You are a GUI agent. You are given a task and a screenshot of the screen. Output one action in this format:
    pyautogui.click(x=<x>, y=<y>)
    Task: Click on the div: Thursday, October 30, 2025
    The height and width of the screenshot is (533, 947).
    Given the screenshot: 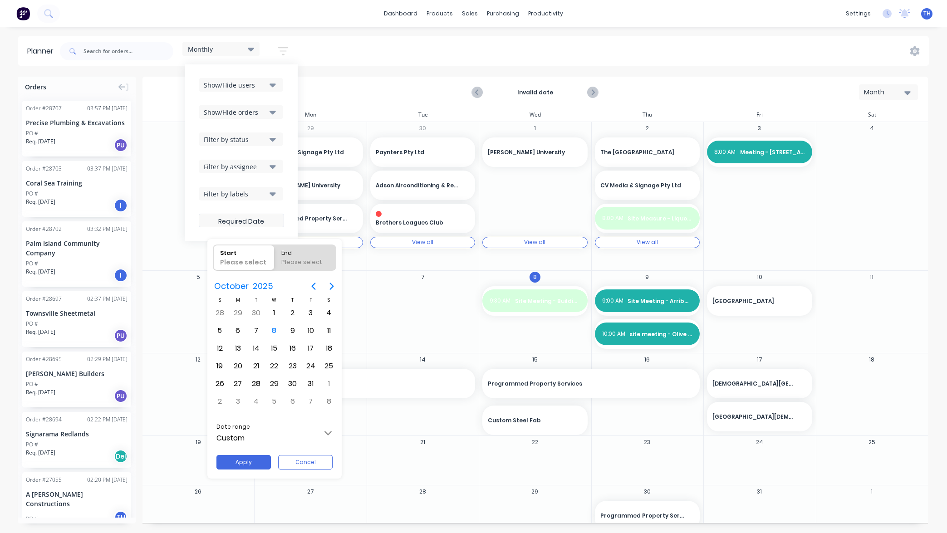 What is the action you would take?
    pyautogui.click(x=293, y=384)
    